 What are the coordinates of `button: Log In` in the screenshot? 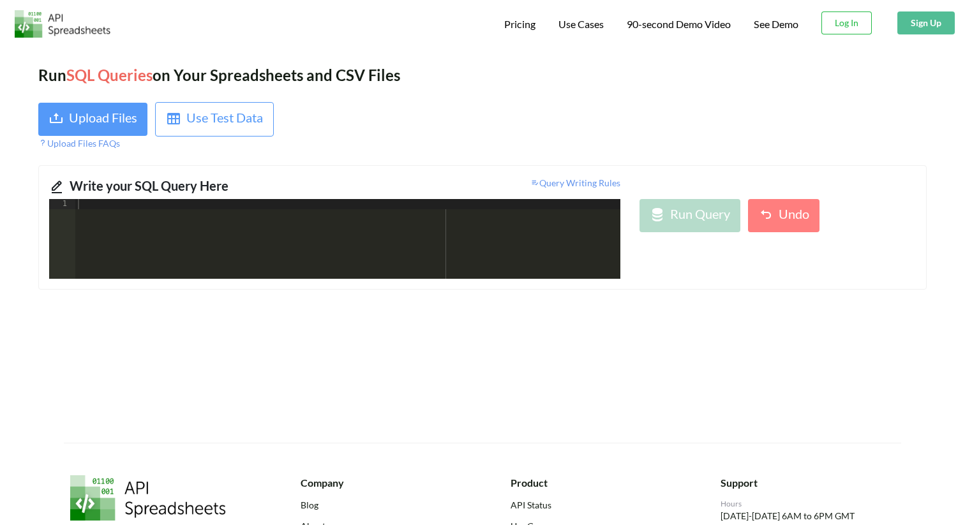 It's located at (846, 23).